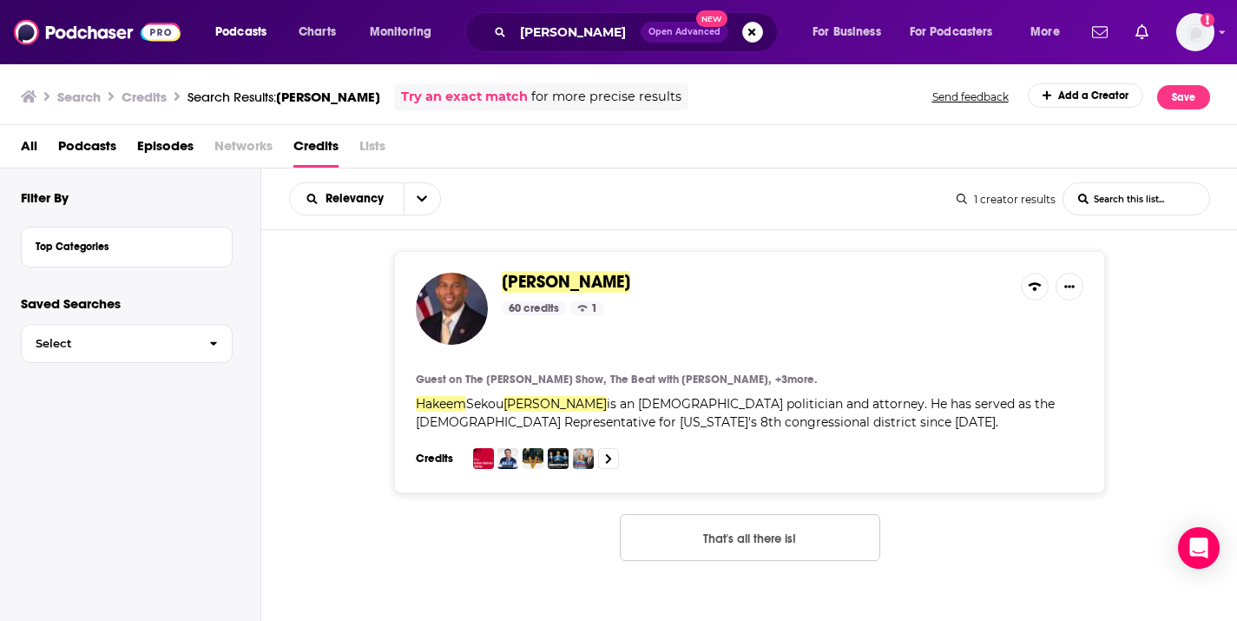 Image resolution: width=1237 pixels, height=621 pixels. What do you see at coordinates (583, 458) in the screenshot?
I see `img: State of the Union` at bounding box center [583, 458].